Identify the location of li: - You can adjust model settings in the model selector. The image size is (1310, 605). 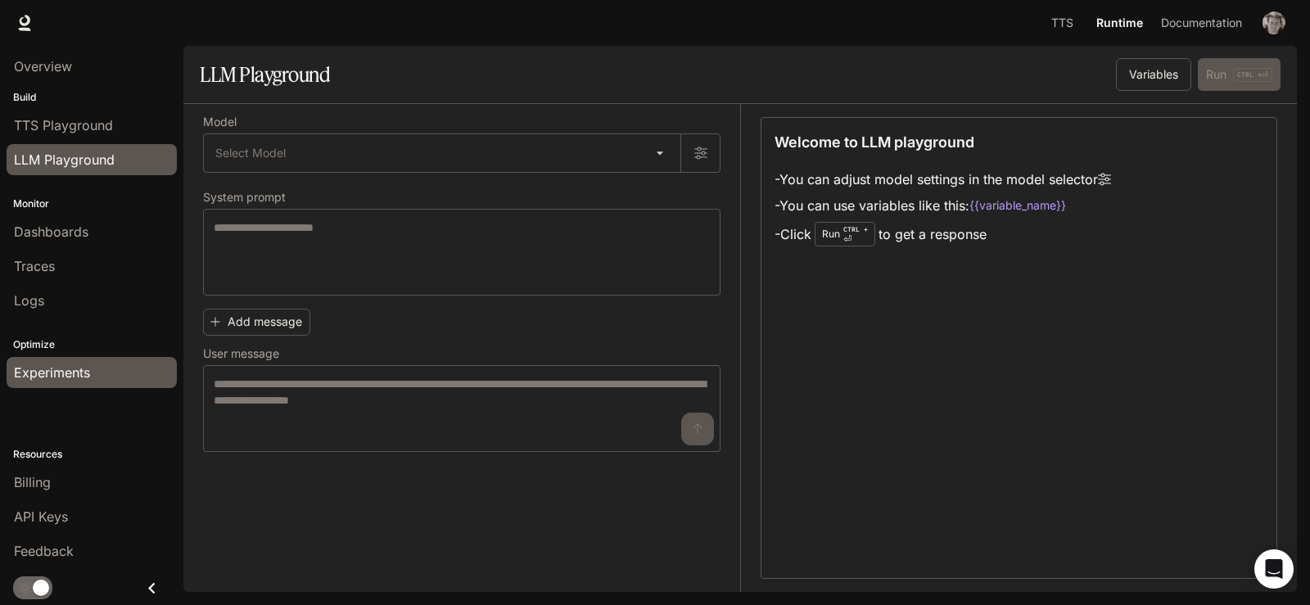
(942, 179).